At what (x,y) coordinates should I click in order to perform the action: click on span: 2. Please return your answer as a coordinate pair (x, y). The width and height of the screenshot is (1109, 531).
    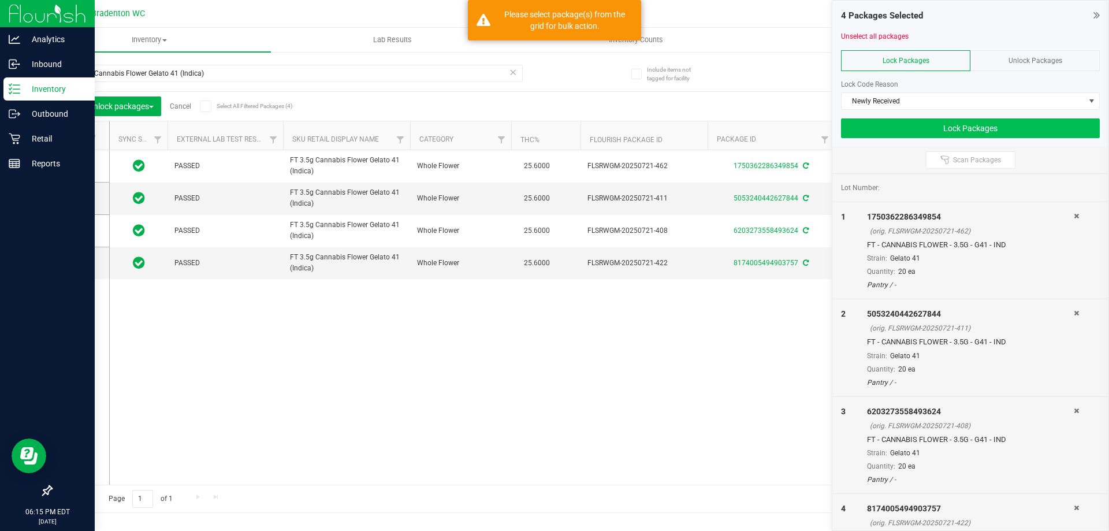
    Looking at the image, I should click on (843, 314).